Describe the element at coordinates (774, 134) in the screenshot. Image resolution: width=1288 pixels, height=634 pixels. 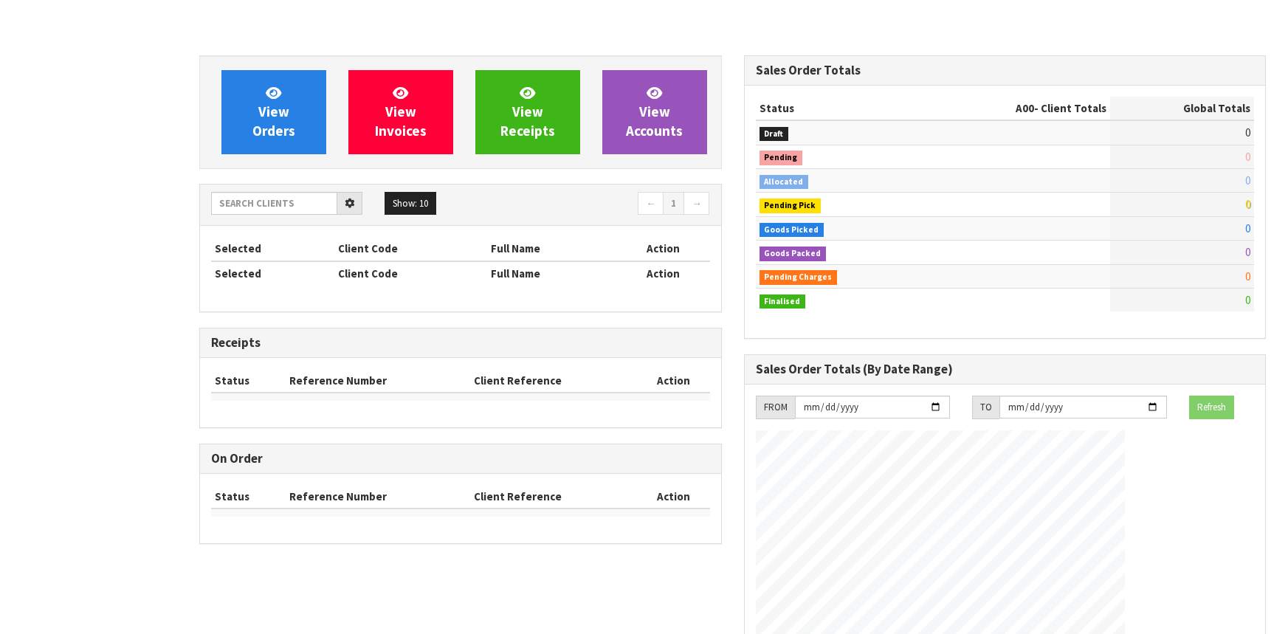
I see `span: Draft` at that location.